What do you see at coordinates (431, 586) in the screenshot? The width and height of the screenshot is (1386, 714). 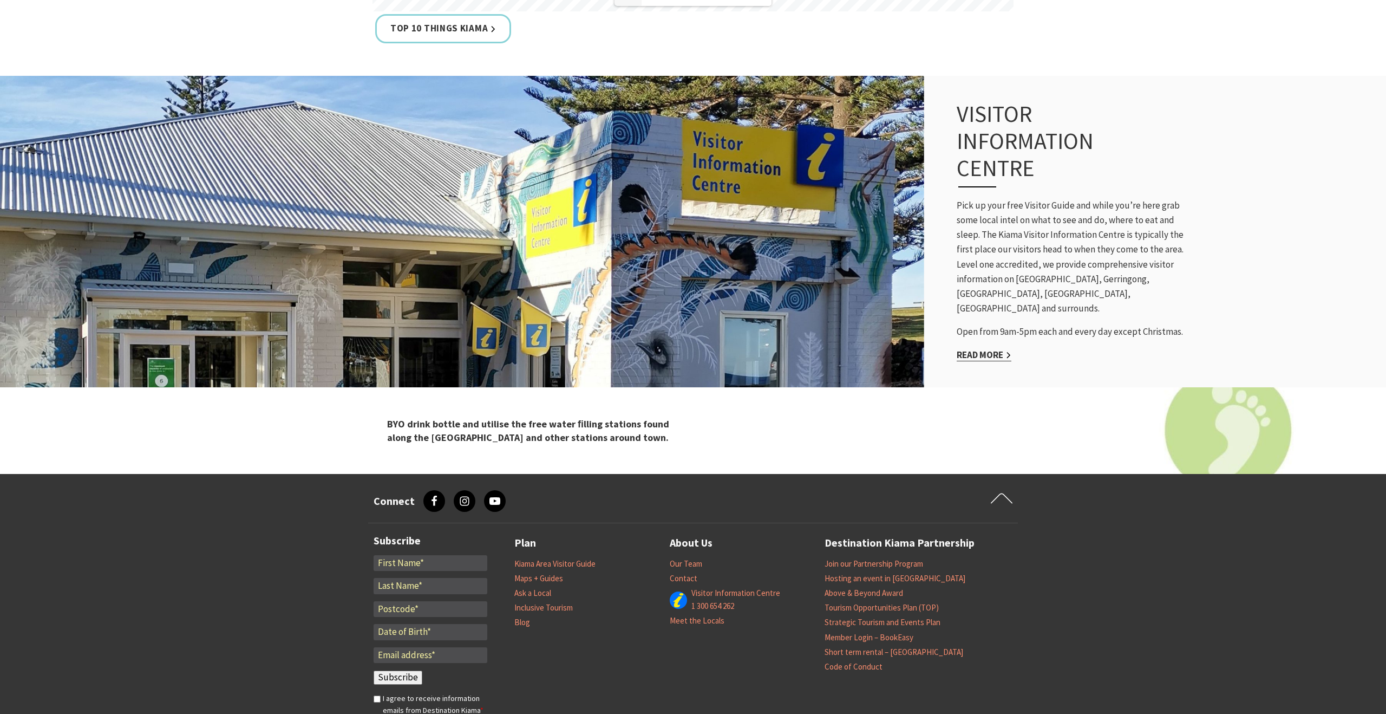 I see `input: Last Name*` at bounding box center [431, 586].